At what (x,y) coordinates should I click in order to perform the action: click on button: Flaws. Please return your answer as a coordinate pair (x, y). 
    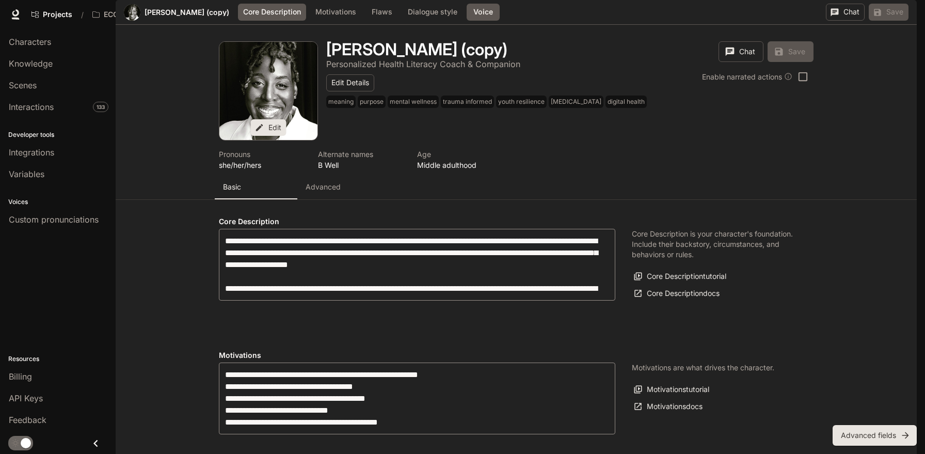
    Looking at the image, I should click on (382, 12).